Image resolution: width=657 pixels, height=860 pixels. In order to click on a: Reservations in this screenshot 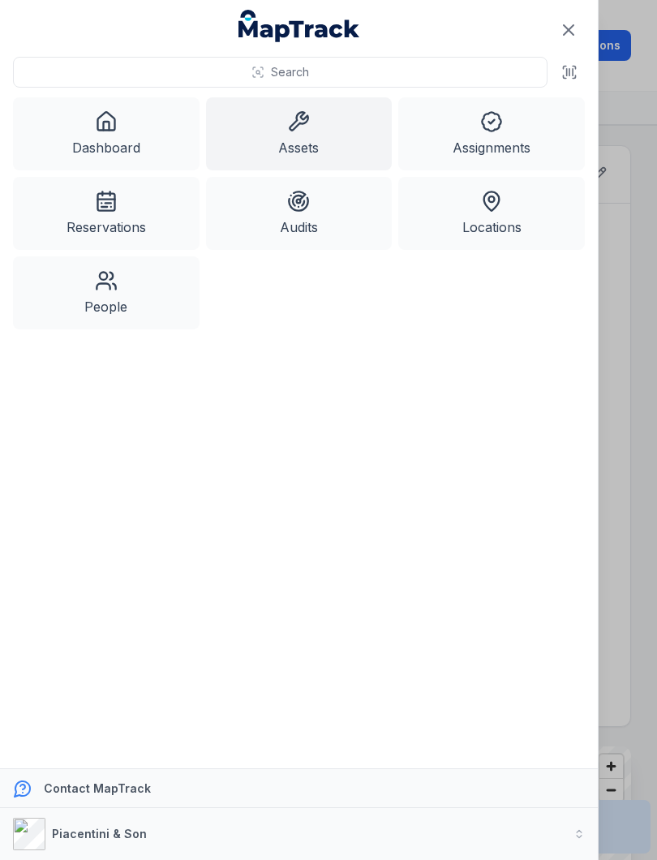, I will do `click(106, 213)`.